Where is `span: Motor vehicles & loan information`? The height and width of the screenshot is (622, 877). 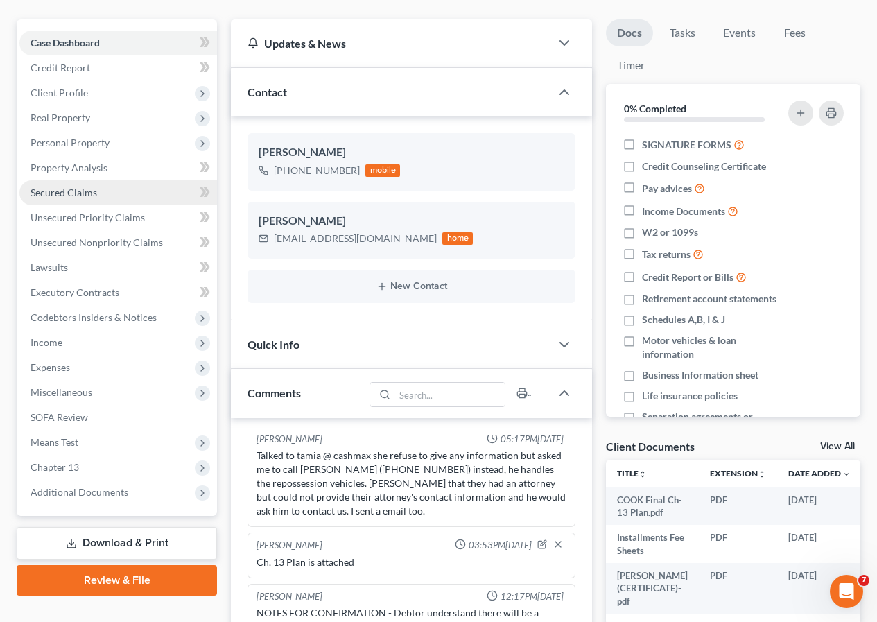
span: Motor vehicles & loan information is located at coordinates (713, 347).